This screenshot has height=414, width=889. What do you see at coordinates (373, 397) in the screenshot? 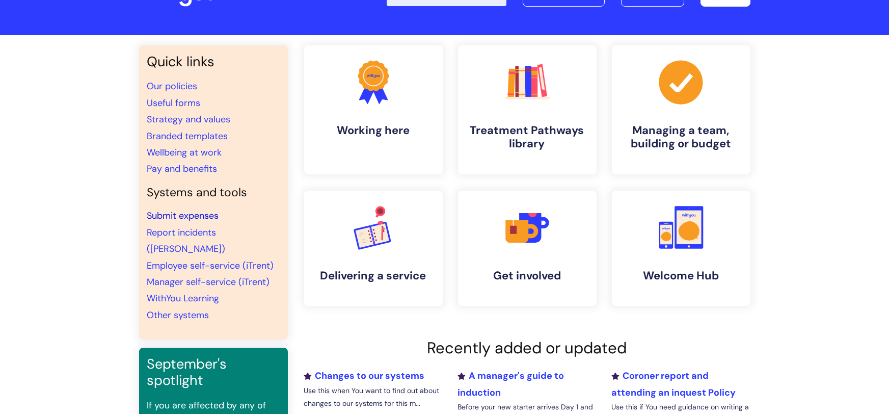
I see `p: Use this when You want to find out about changes to our systems for this m...` at bounding box center [373, 397].